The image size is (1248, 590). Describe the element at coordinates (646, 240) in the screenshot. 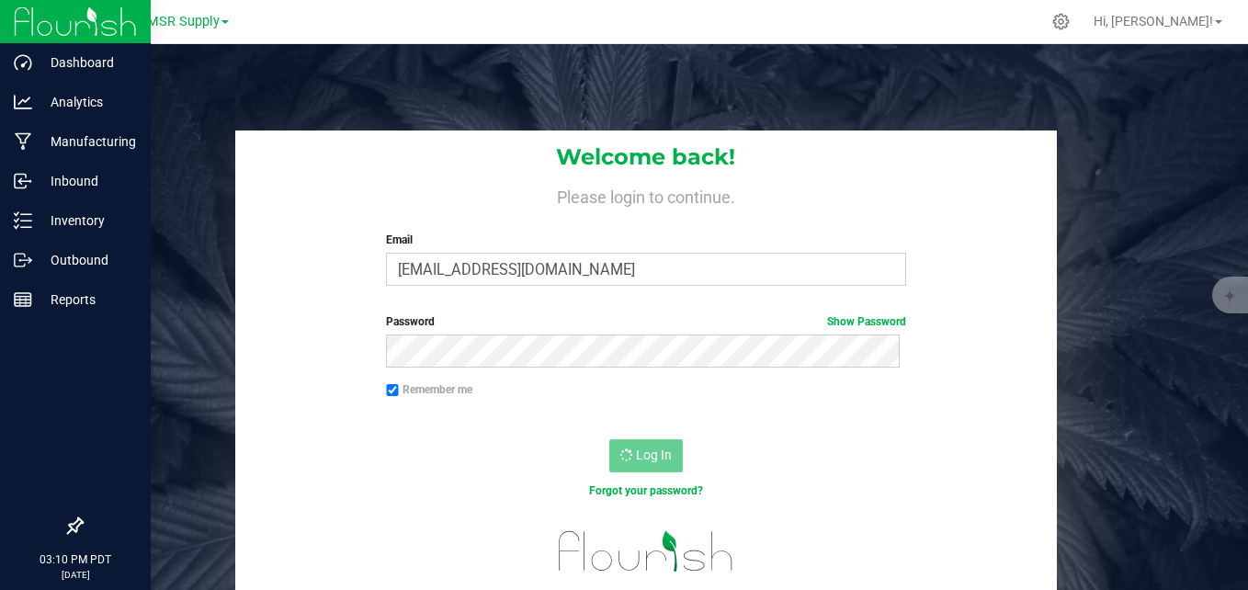

I see `label: Email` at that location.